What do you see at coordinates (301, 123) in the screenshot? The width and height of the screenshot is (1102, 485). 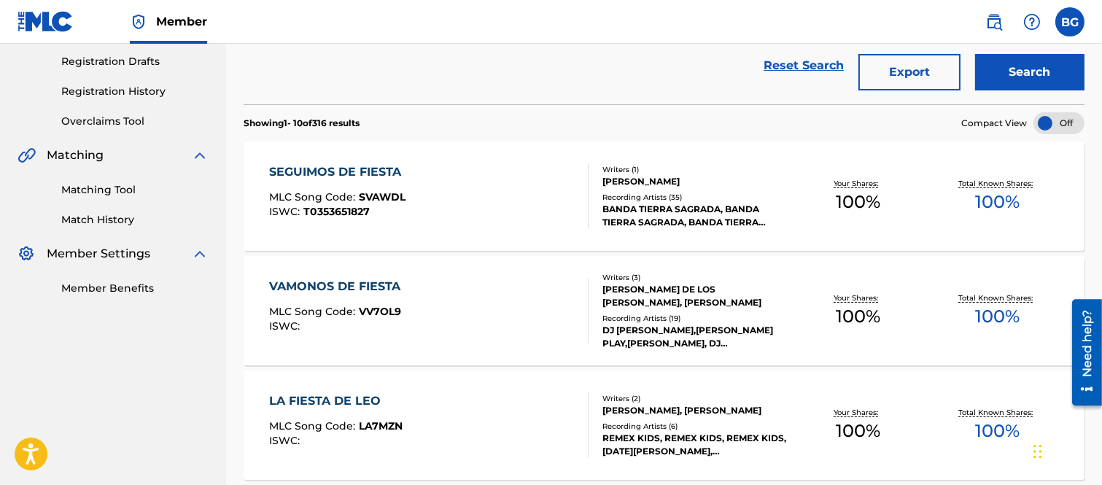 I see `p: Showing 1 - 10 of 316 results` at bounding box center [301, 123].